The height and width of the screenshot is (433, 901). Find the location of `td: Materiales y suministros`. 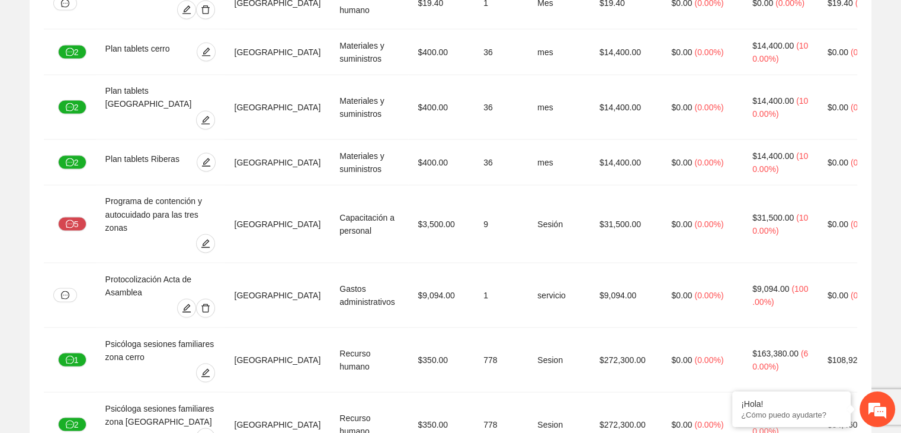

td: Materiales y suministros is located at coordinates (369, 162).